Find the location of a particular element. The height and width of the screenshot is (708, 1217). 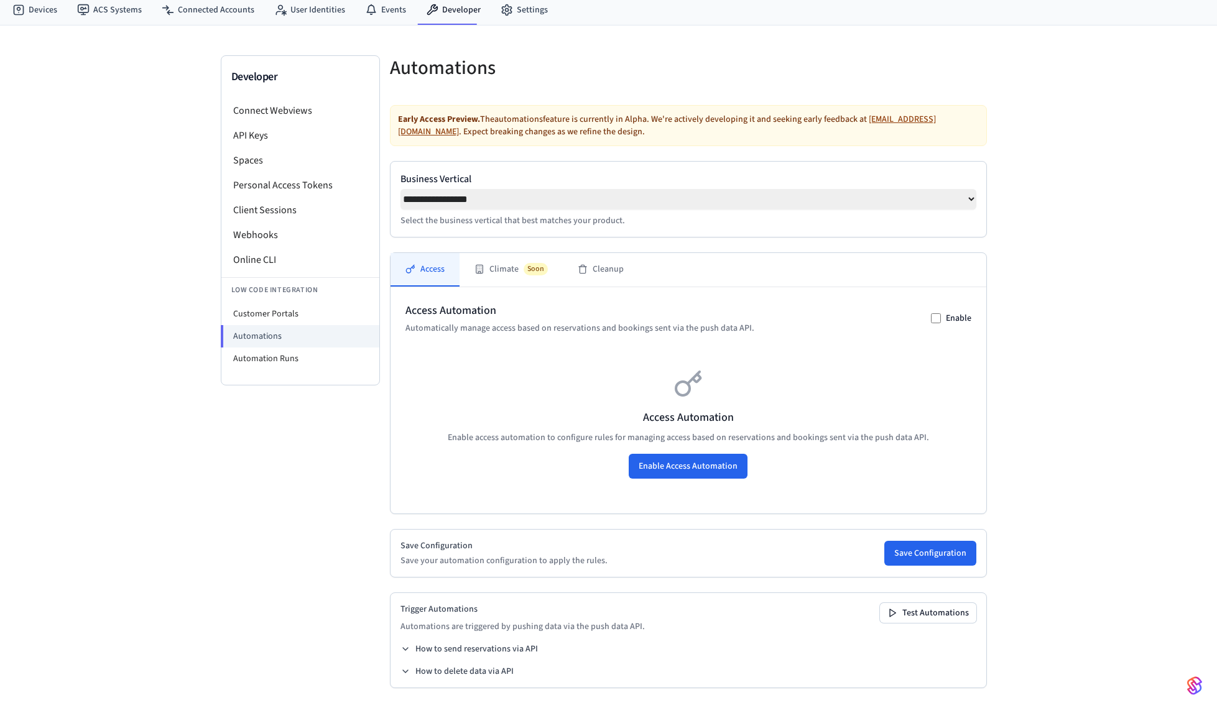

h2: Save Configuration is located at coordinates (504, 546).